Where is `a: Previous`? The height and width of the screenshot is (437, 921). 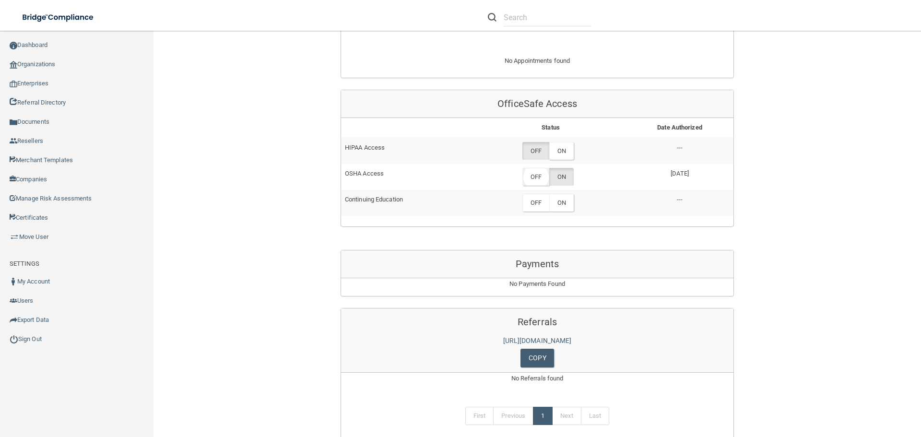 a: Previous is located at coordinates (514, 416).